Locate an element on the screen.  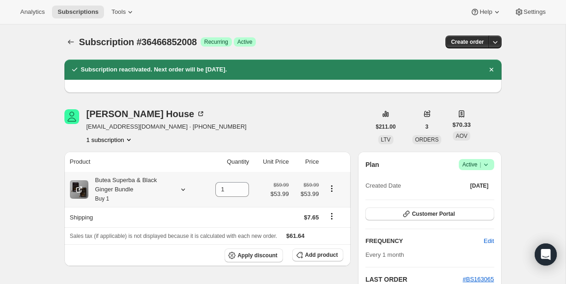
button: Help is located at coordinates (486, 12).